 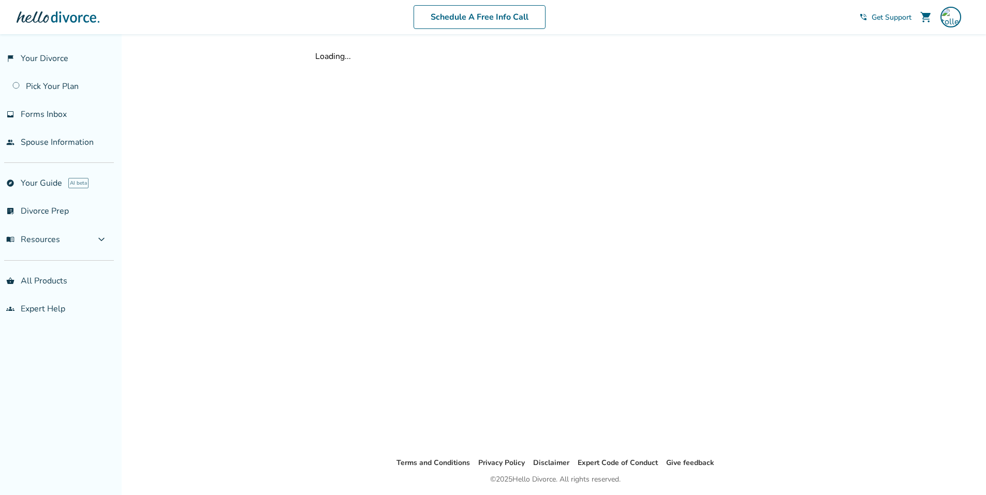 What do you see at coordinates (950, 17) in the screenshot?
I see `img: tollefsontroy@gmail.com` at bounding box center [950, 17].